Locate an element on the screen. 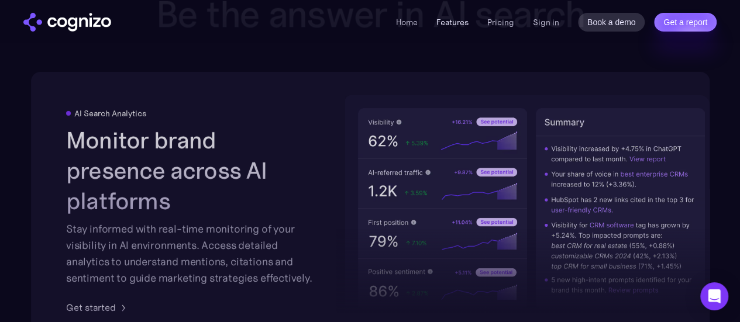 The width and height of the screenshot is (740, 322). a: Book a demo is located at coordinates (611, 22).